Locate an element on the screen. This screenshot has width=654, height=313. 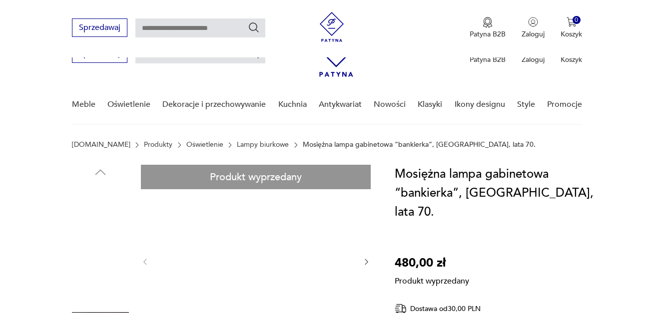
button: 0Koszyk is located at coordinates (571, 28).